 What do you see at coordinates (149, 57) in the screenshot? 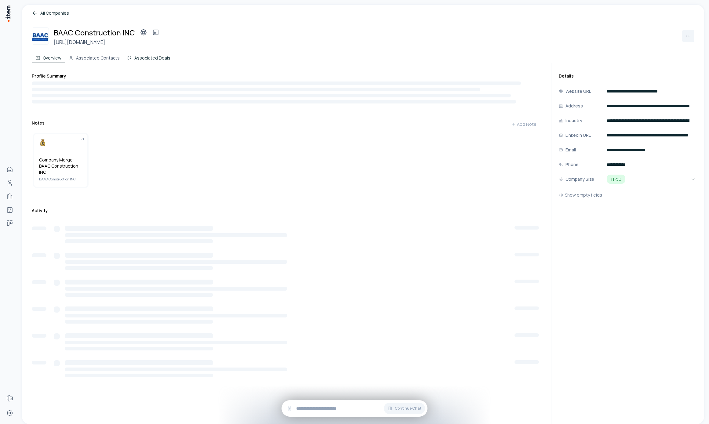
I see `button: Associated Deals` at bounding box center [149, 57].